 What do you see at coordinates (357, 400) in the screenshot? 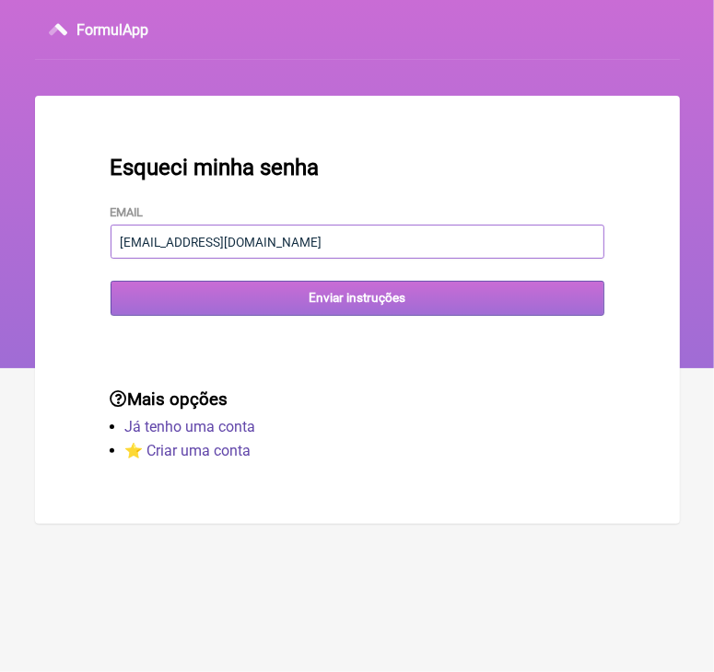
I see `h3: Mais opções` at bounding box center [357, 400].